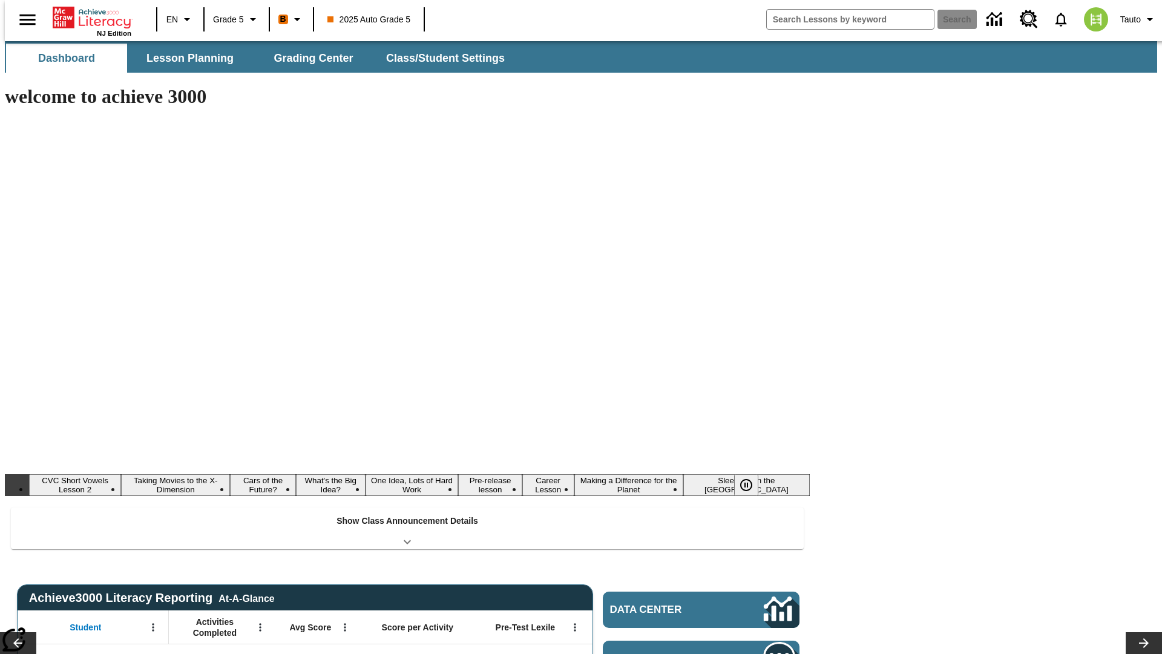  What do you see at coordinates (75, 485) in the screenshot?
I see `button: Slide 1 CVC Short Vowels Lesson 2` at bounding box center [75, 485].